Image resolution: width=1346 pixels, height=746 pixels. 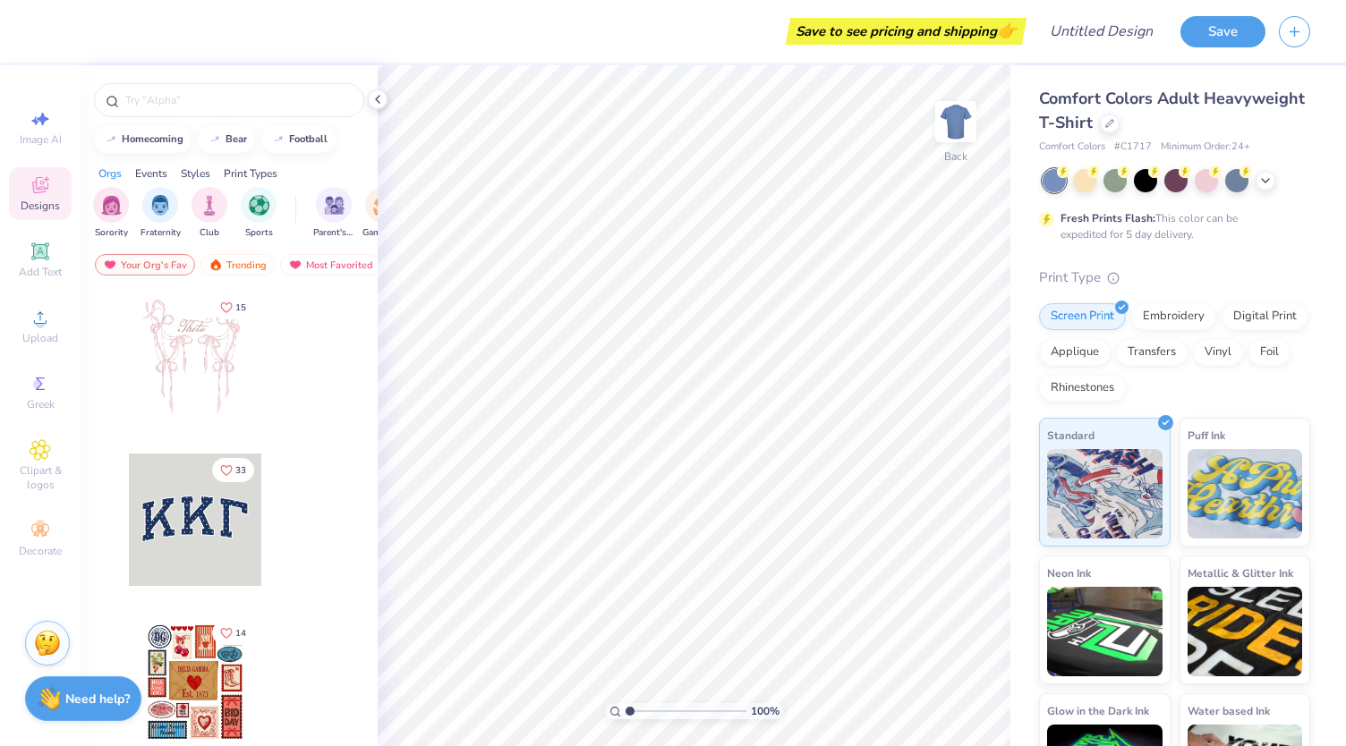 What do you see at coordinates (241, 471) in the screenshot?
I see `span: 33` at bounding box center [241, 471].